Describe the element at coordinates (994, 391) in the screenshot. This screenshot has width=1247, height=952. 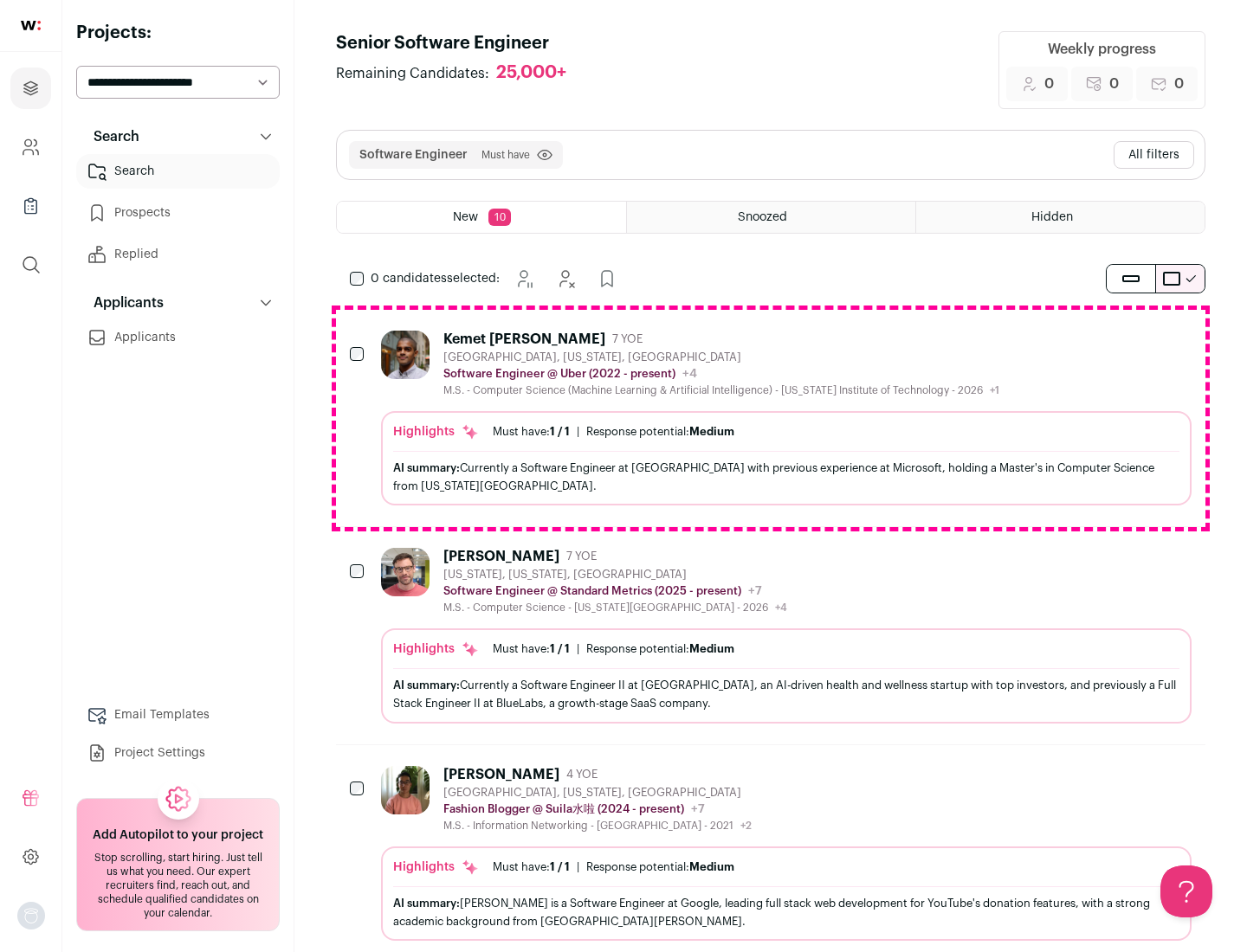
I see `span: +1` at that location.